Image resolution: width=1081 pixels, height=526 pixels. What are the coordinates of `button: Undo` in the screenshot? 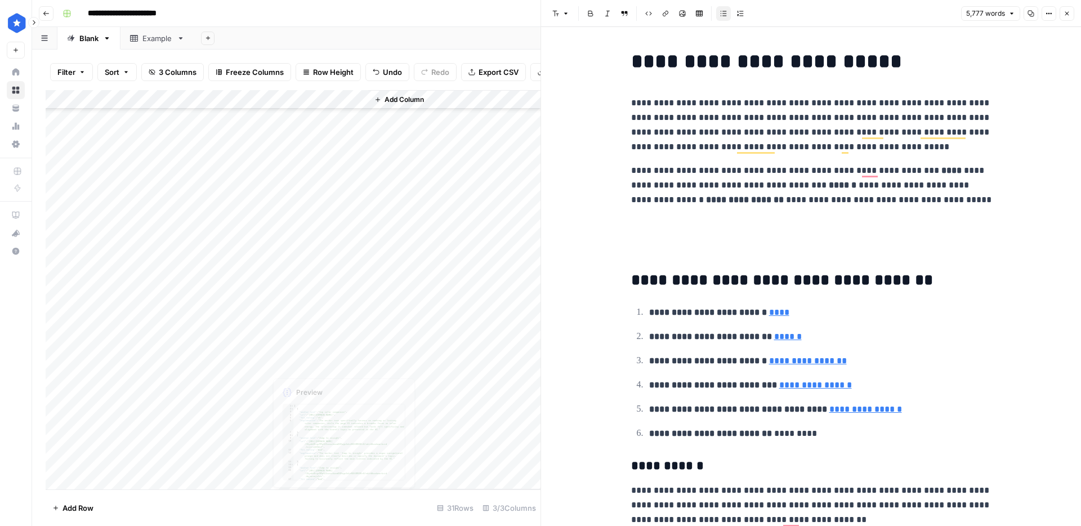 It's located at (387, 72).